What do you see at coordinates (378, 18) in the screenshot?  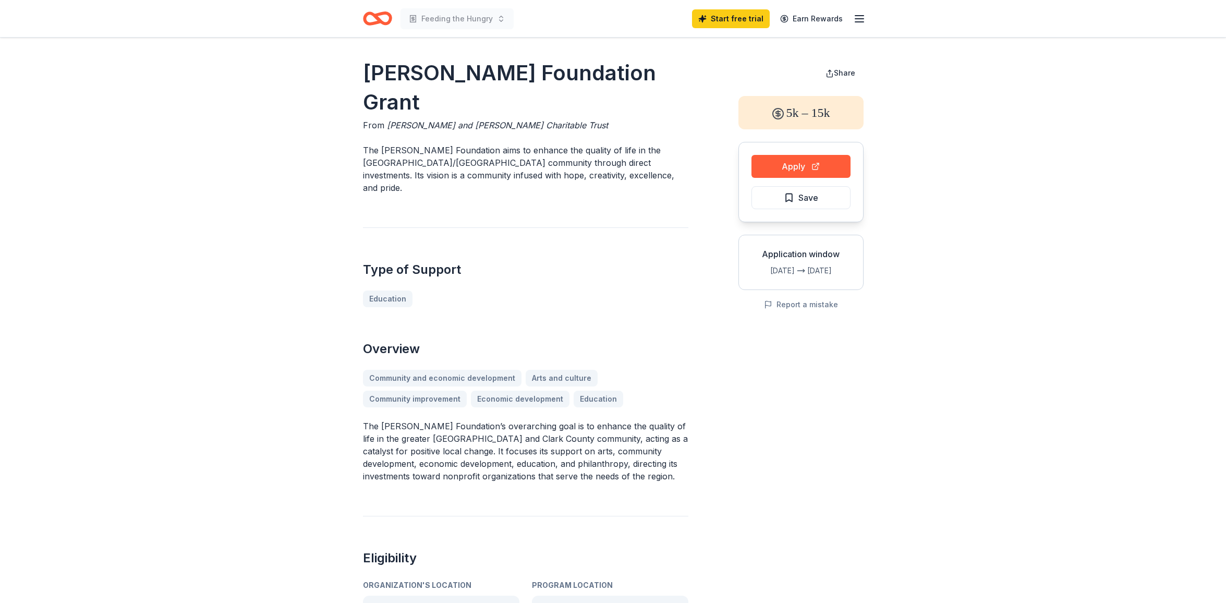 I see `a: Home` at bounding box center [378, 18].